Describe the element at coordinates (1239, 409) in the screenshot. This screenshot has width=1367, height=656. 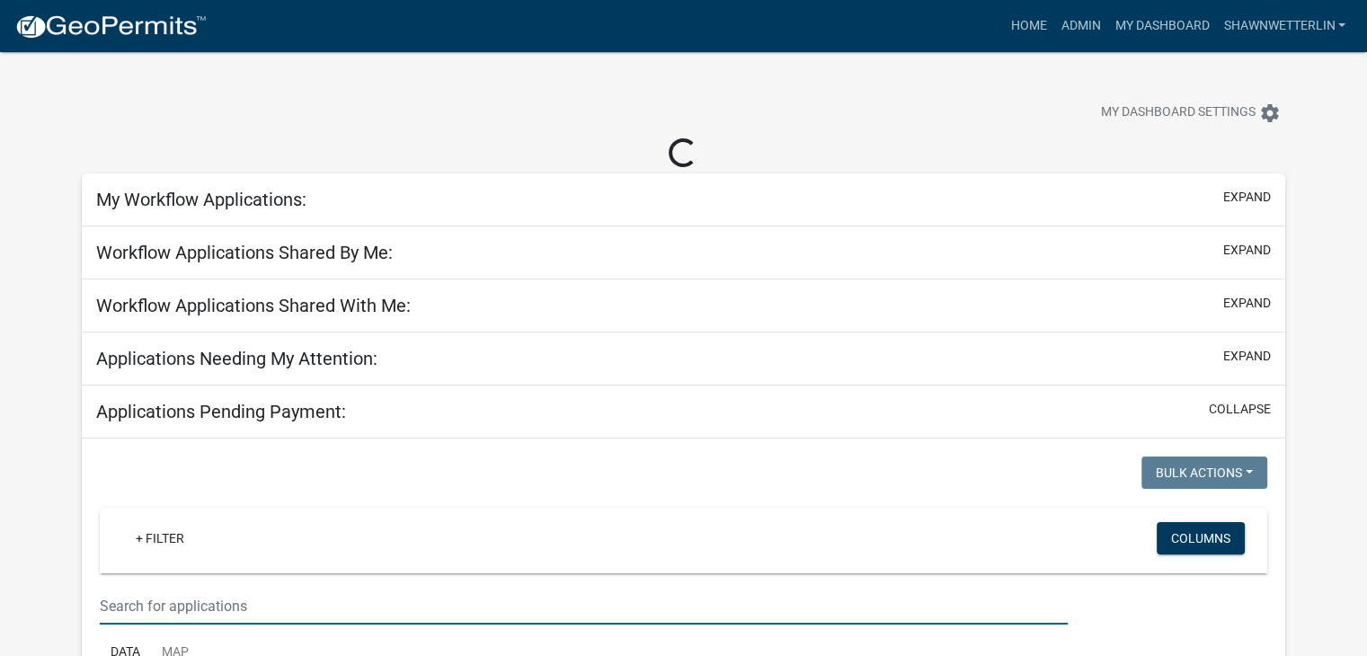
I see `button: collapse` at that location.